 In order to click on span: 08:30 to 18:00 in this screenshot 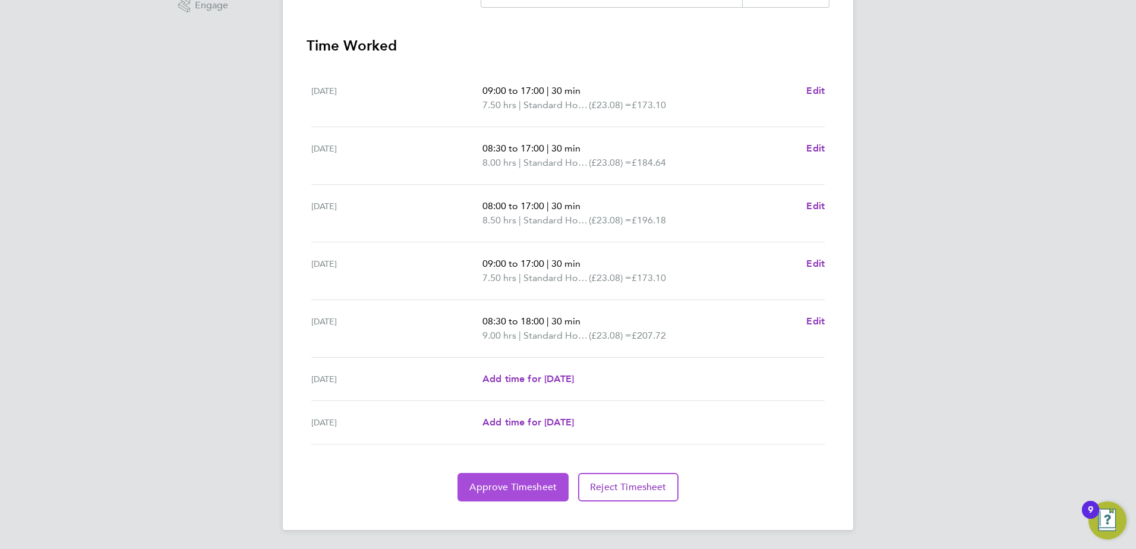, I will do `click(513, 321)`.